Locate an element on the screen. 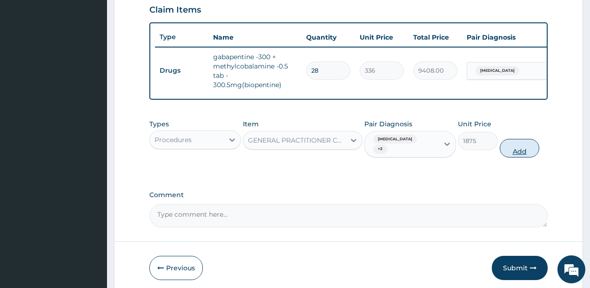 The width and height of the screenshot is (590, 288). button: Previous is located at coordinates (176, 268).